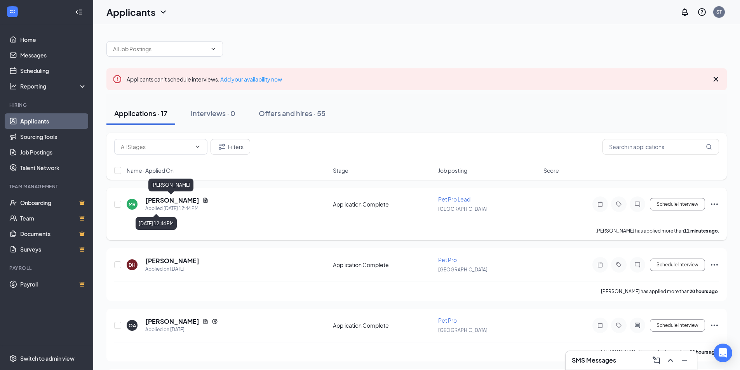 This screenshot has height=370, width=740. I want to click on button: Filter Filters, so click(230, 147).